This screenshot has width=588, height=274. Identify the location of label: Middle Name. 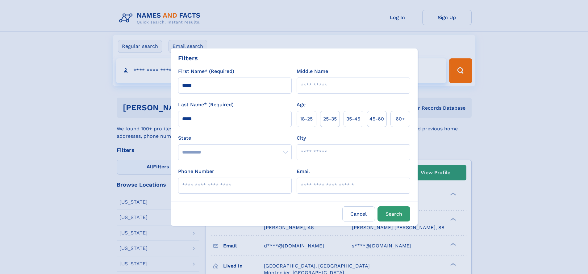
(313, 71).